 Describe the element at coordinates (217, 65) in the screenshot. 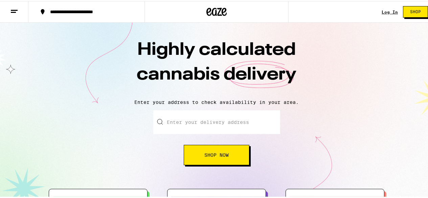

I see `h1: Highly calculated cannabis delivery` at that location.